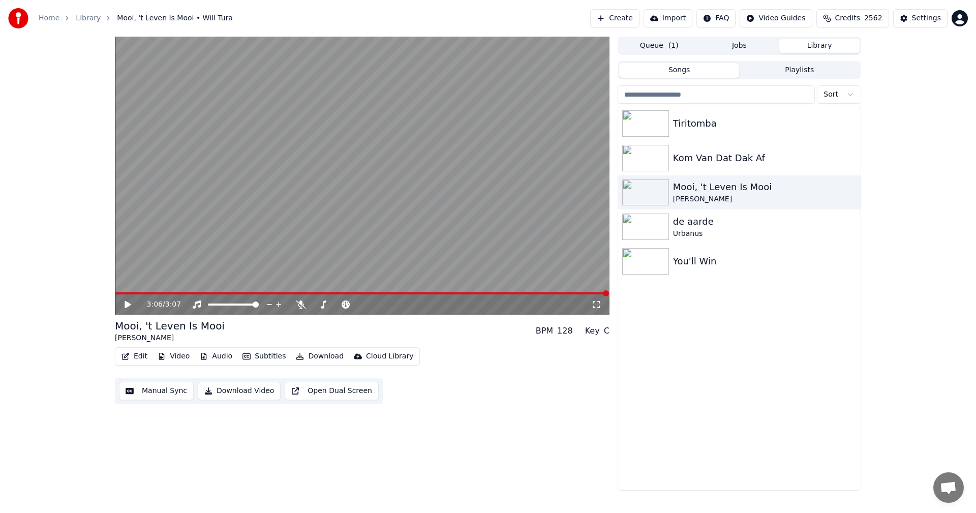  What do you see at coordinates (739, 46) in the screenshot?
I see `button: Jobs` at bounding box center [739, 46].